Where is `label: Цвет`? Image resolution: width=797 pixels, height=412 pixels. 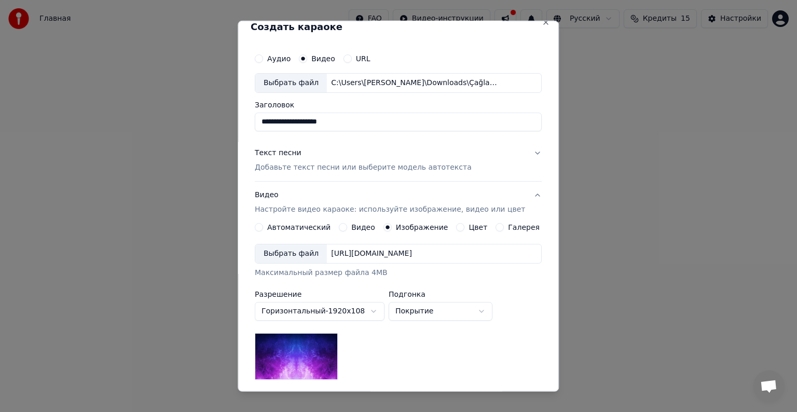 label: Цвет is located at coordinates (478, 227).